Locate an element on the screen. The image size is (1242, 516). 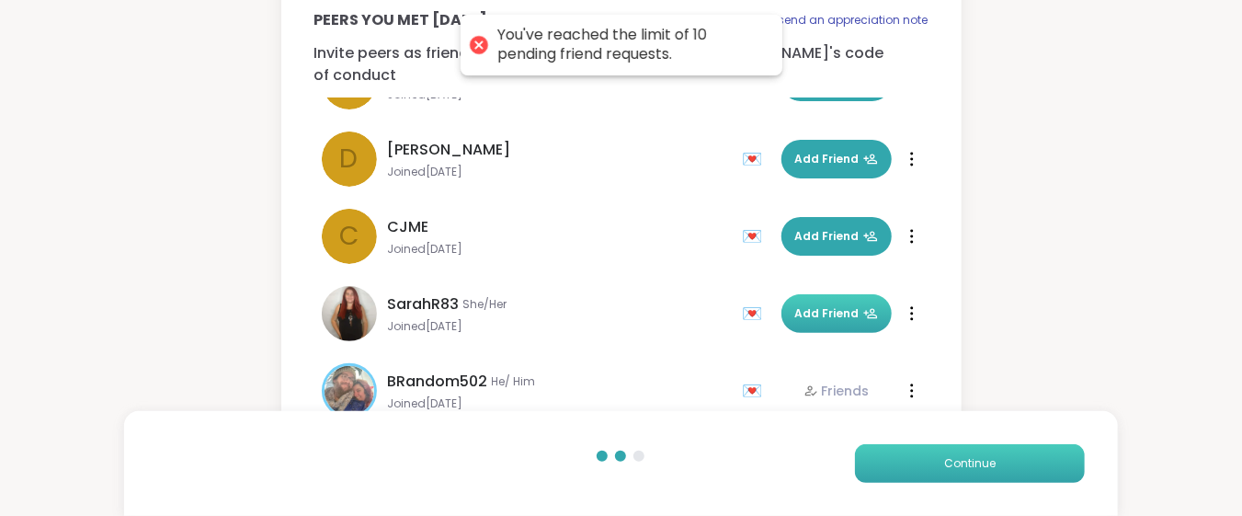
span: She/Her is located at coordinates (485, 304).